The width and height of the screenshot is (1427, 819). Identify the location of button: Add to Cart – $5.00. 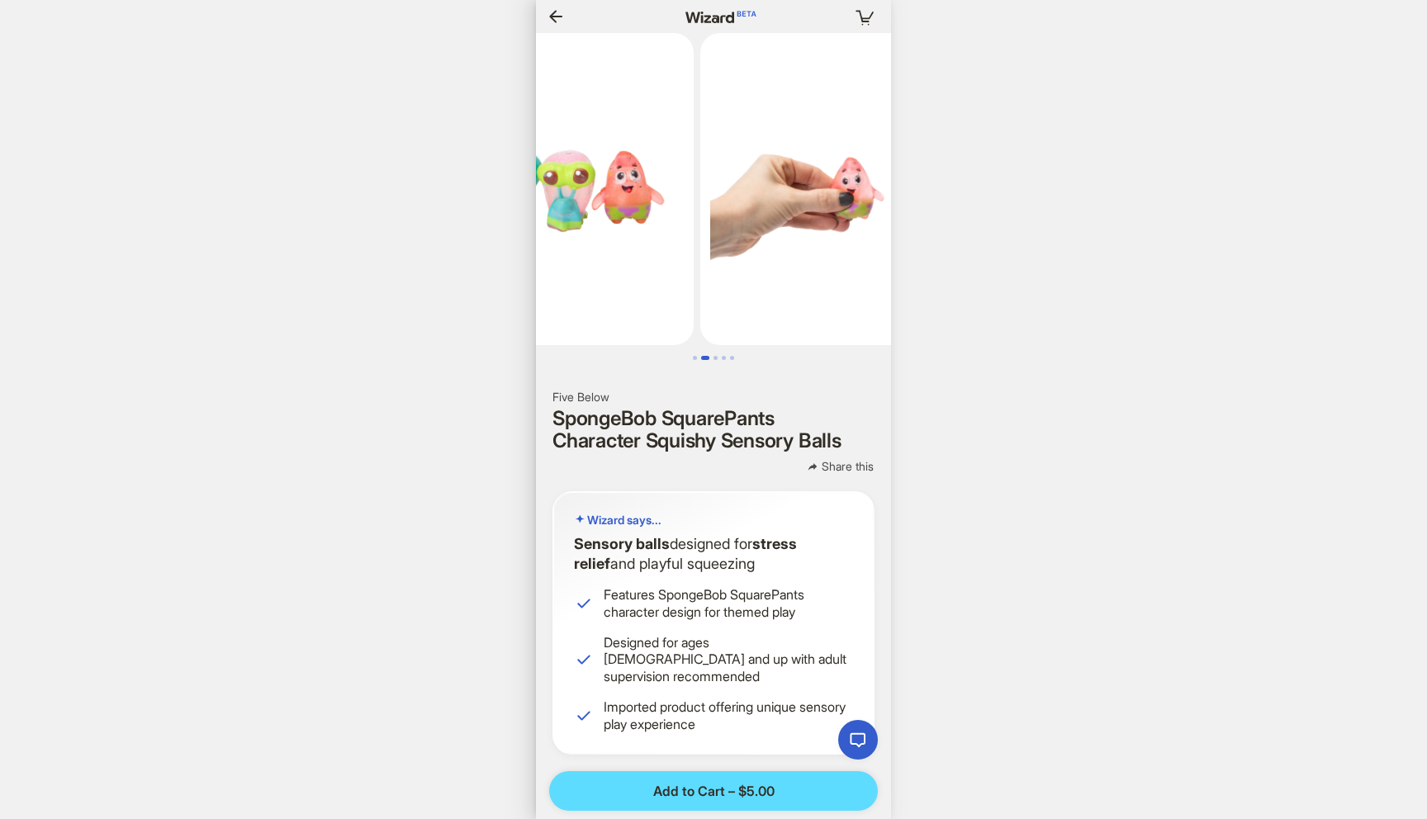
(714, 791).